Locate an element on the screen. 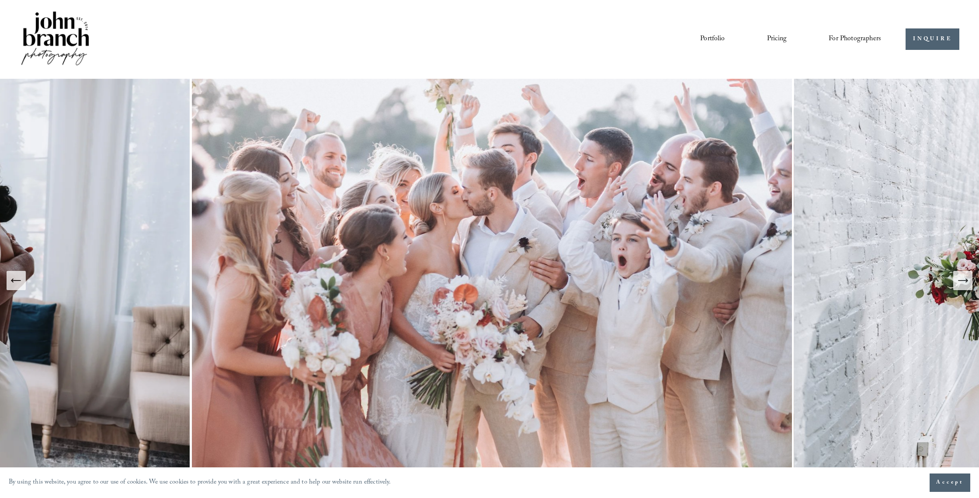  a: Pricing is located at coordinates (777, 39).